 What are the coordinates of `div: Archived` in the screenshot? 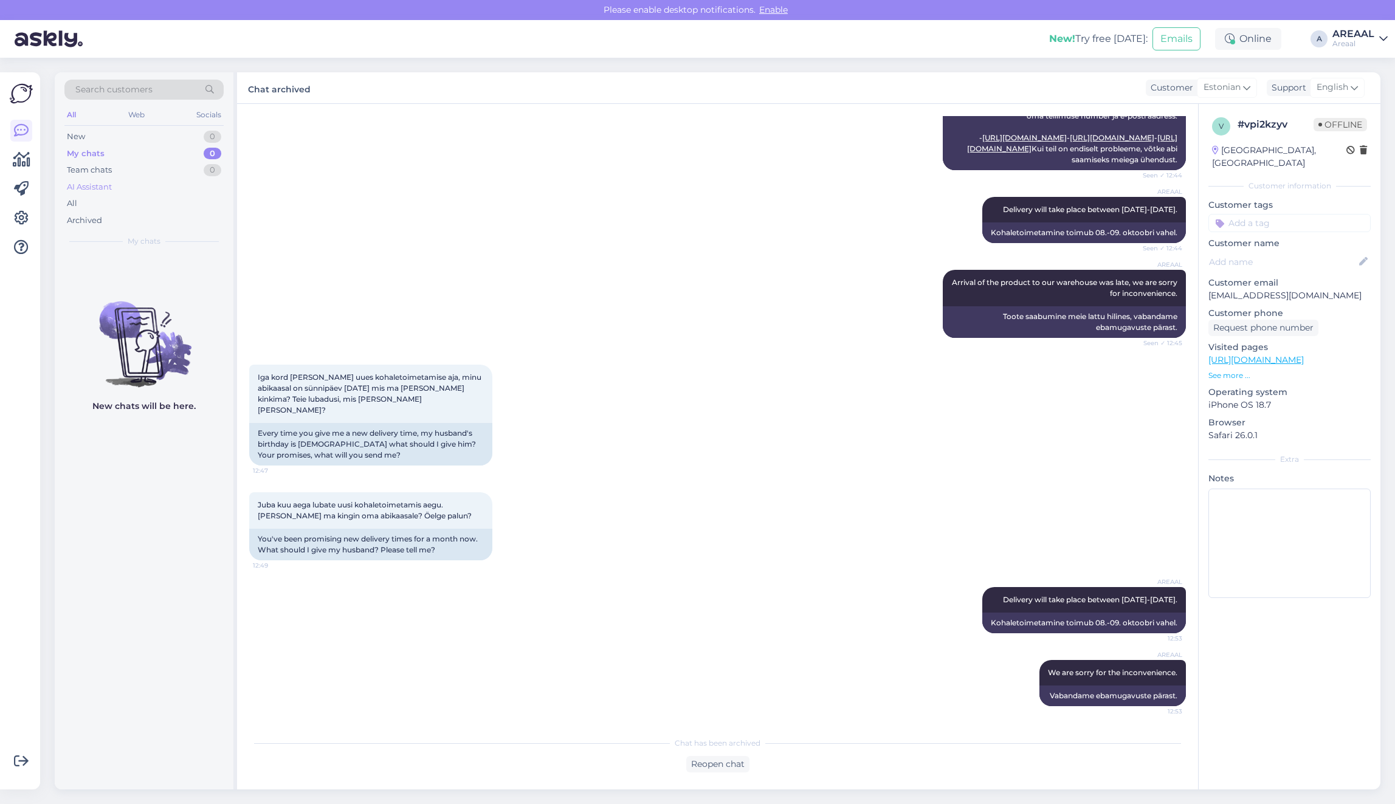 It's located at (84, 221).